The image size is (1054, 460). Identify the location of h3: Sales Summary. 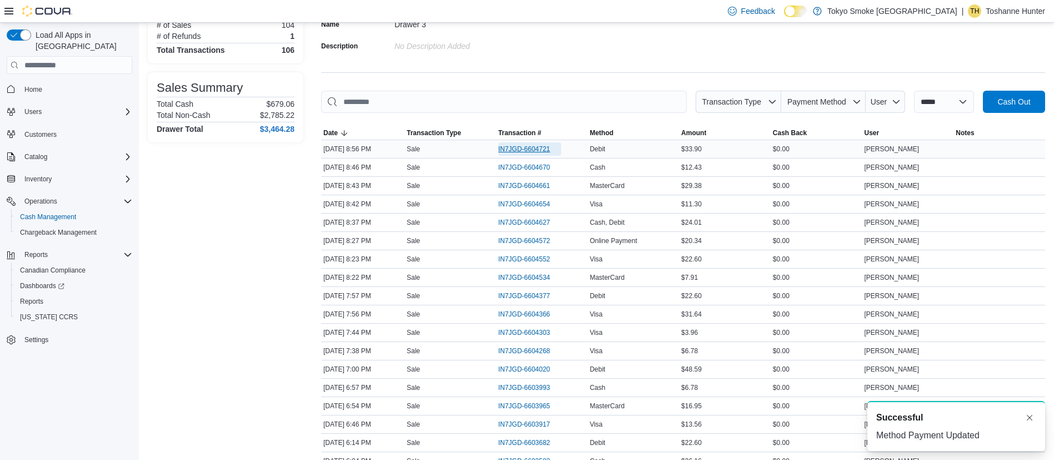
(199, 88).